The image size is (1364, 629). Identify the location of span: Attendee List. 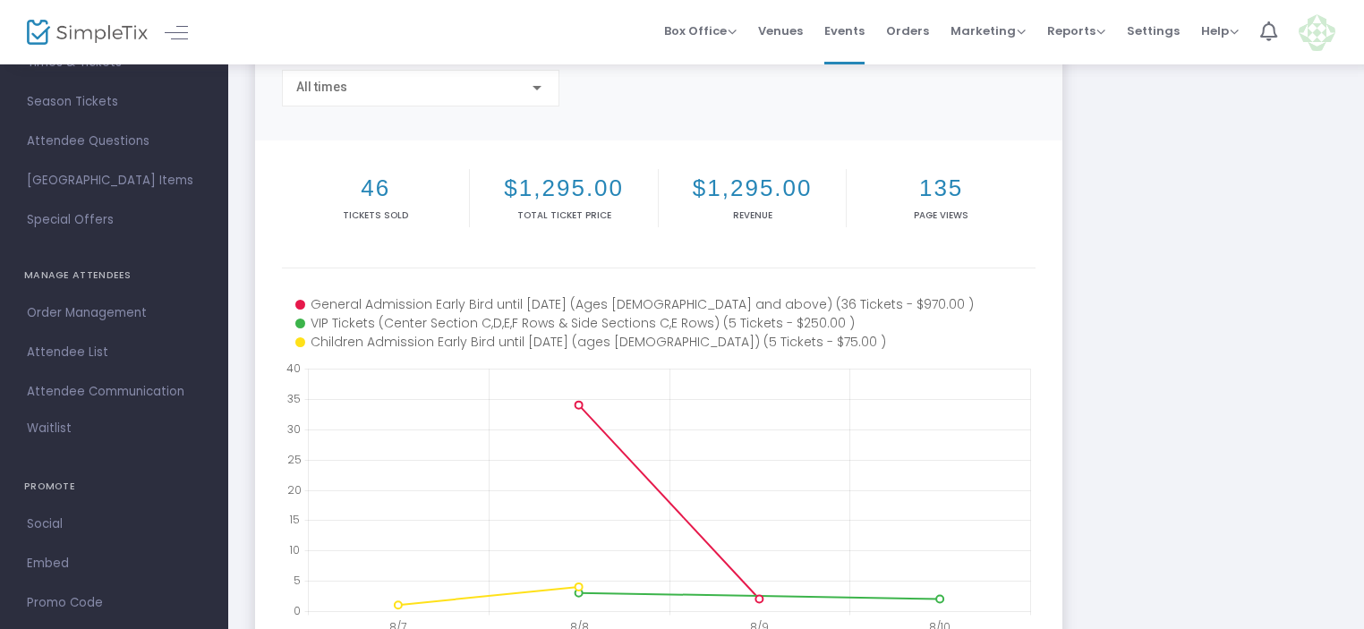
(114, 353).